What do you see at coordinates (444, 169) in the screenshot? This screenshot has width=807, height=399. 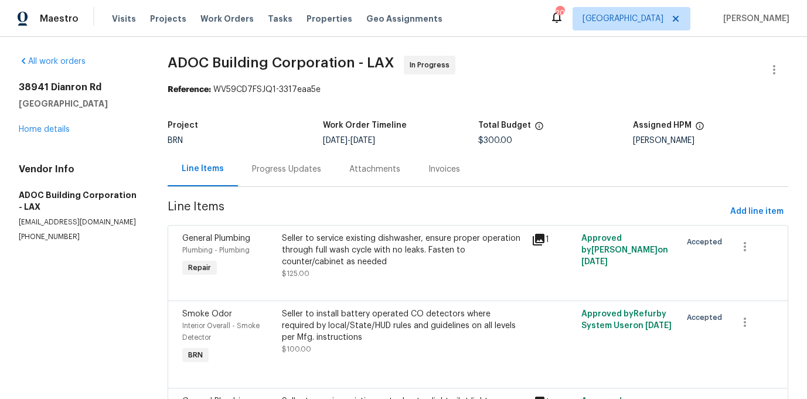 I see `div: Invoices` at bounding box center [444, 169].